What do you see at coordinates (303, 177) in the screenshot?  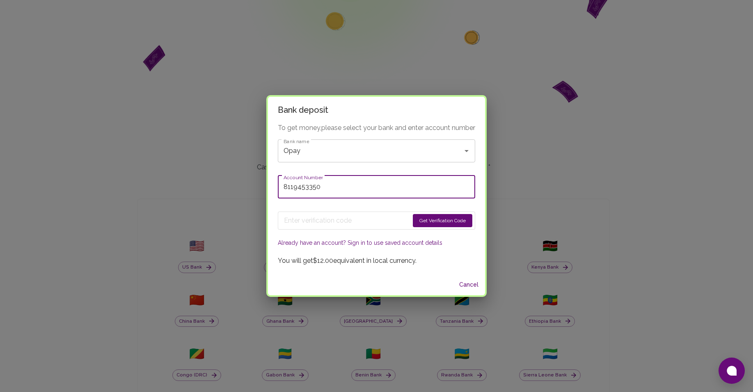 I see `label: Account Number` at bounding box center [303, 177].